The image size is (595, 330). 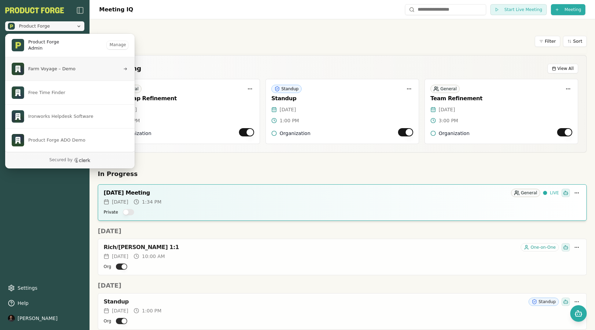 I want to click on span: 1:34 PM, so click(x=152, y=202).